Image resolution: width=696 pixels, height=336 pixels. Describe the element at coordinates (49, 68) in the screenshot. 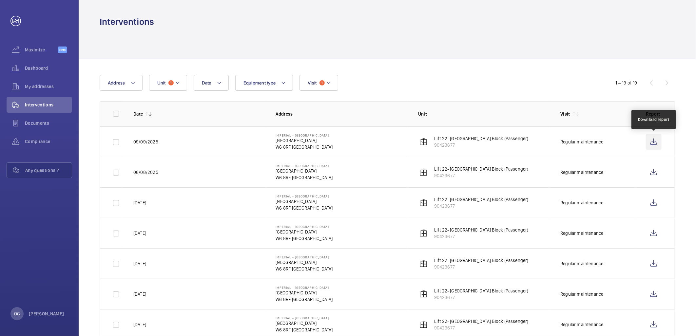

I see `span: Dashboard` at that location.